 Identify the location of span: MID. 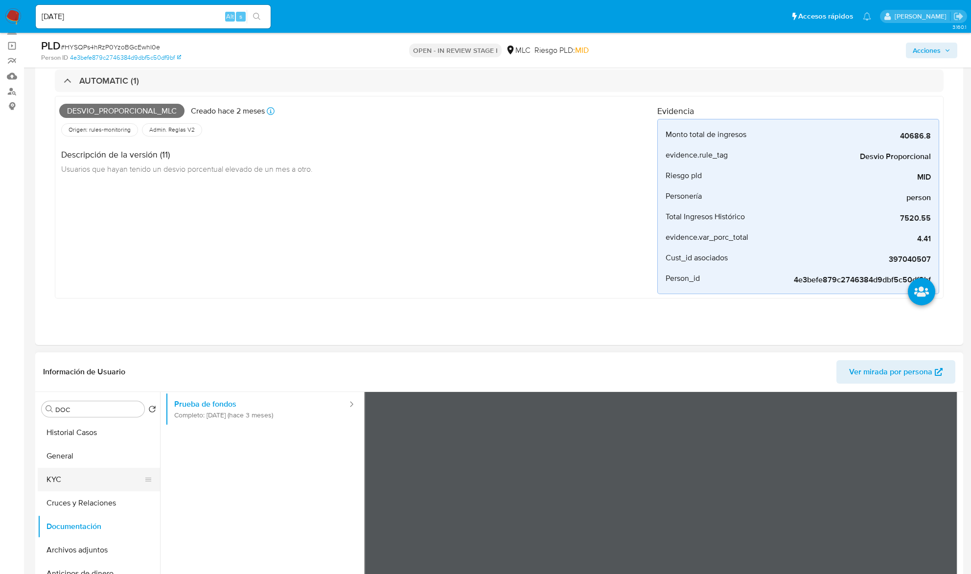
(582, 50).